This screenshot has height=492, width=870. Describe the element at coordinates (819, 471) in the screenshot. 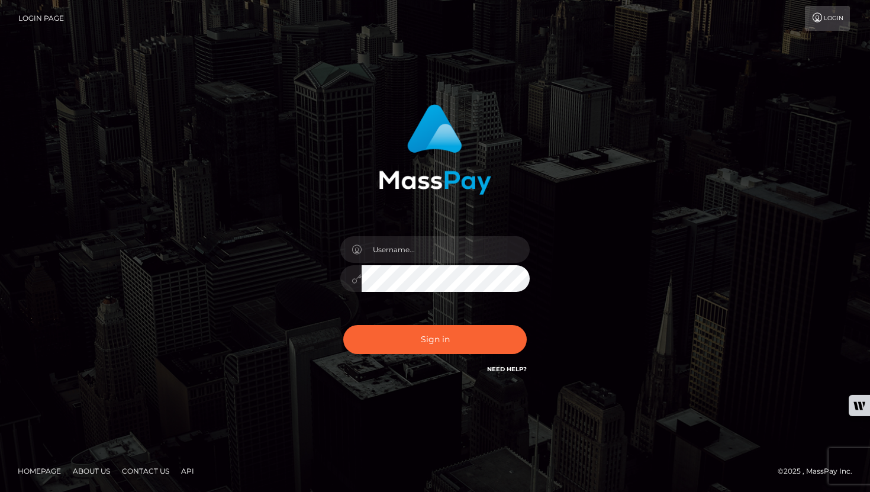

I see `div: © 2025 , MassPay Inc.` at that location.